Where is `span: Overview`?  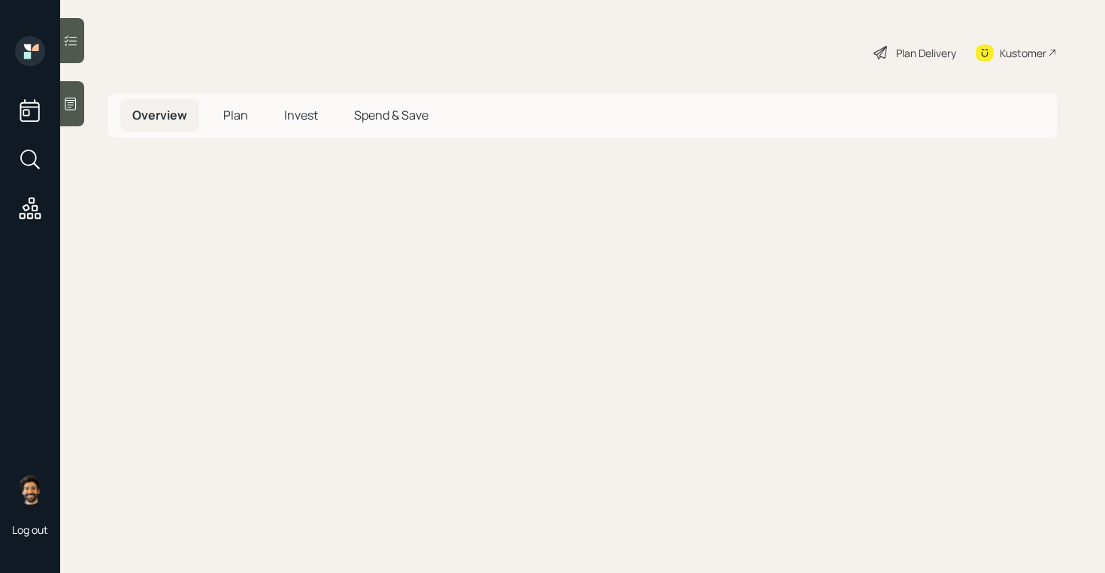
span: Overview is located at coordinates (159, 115).